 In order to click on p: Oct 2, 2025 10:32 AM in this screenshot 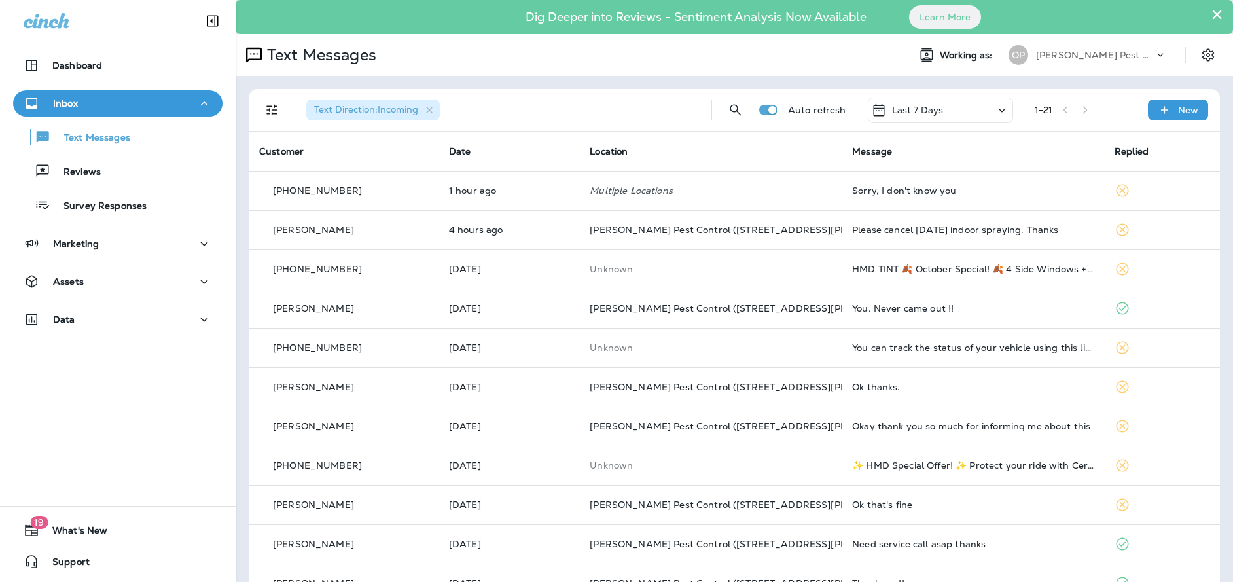, I will do `click(509, 191)`.